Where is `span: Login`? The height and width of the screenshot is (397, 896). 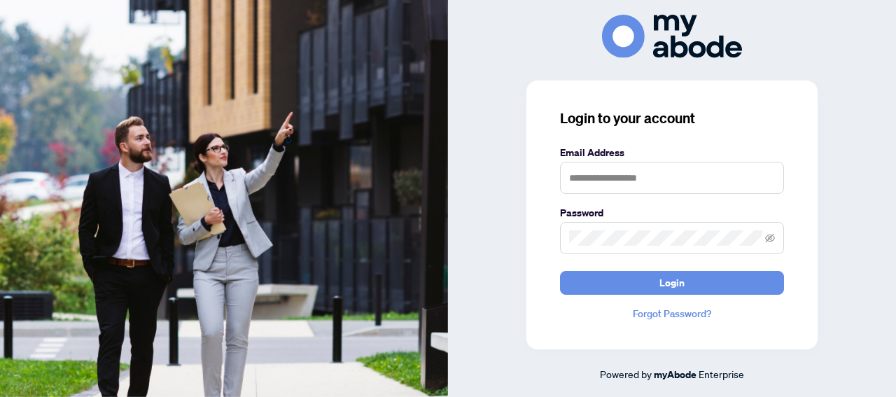
span: Login is located at coordinates (672, 283).